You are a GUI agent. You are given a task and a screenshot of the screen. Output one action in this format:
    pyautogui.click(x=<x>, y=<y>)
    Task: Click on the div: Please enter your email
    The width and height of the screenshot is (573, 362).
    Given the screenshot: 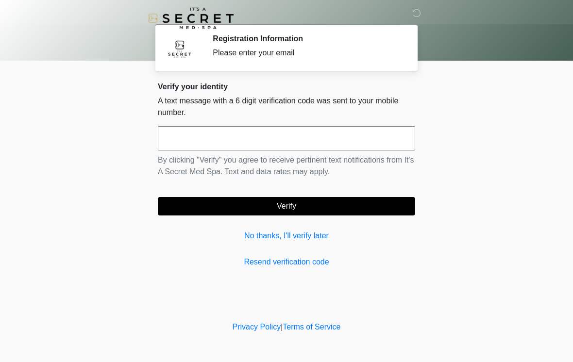 What is the action you would take?
    pyautogui.click(x=306, y=53)
    